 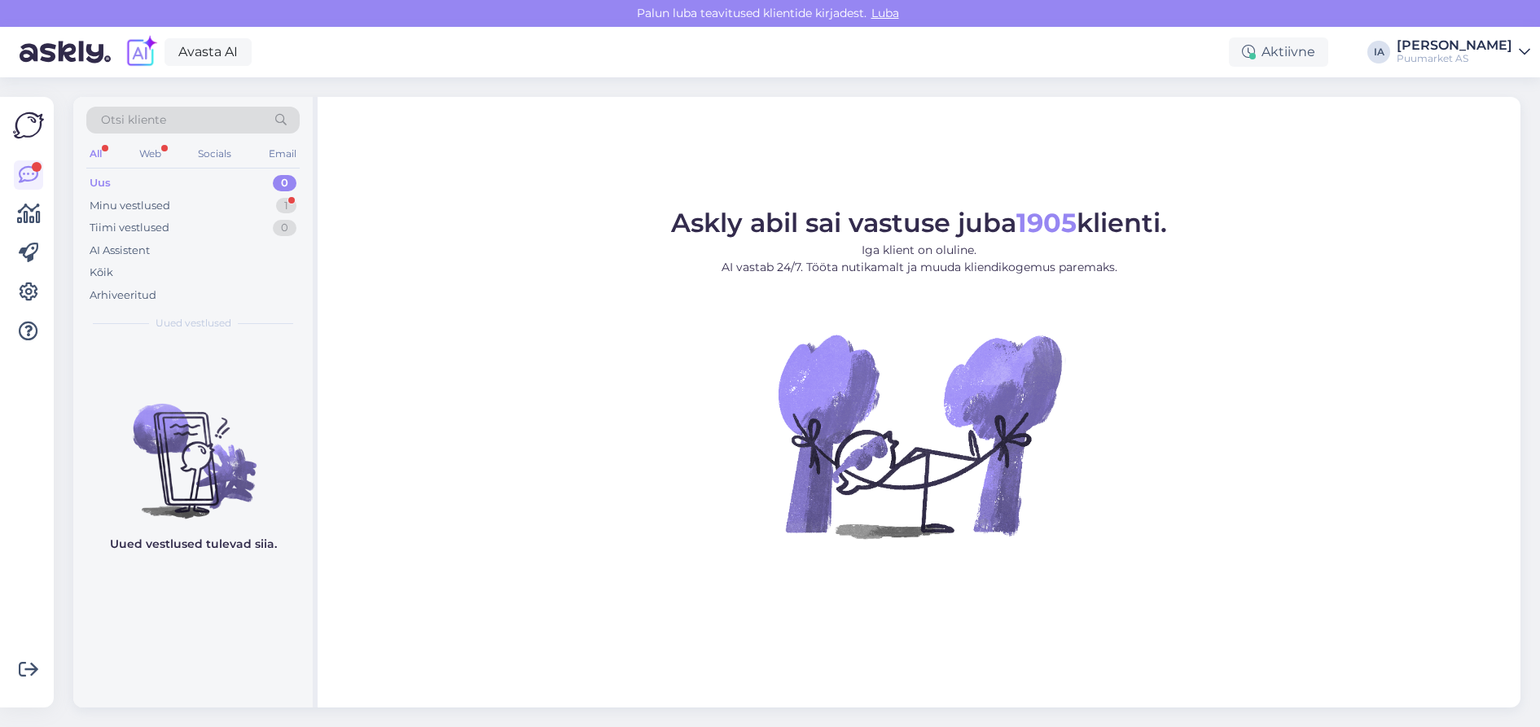 I want to click on div: Email, so click(x=283, y=154).